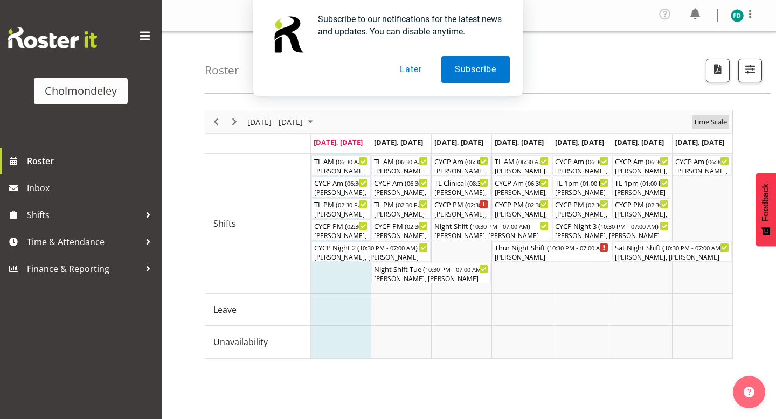 This screenshot has width=776, height=419. What do you see at coordinates (234, 122) in the screenshot?
I see `button: Next` at bounding box center [234, 122].